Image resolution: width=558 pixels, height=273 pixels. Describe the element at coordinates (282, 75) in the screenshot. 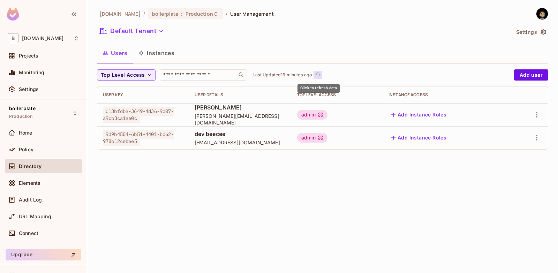

I see `p: Last Updated 16 minutes ago` at that location.